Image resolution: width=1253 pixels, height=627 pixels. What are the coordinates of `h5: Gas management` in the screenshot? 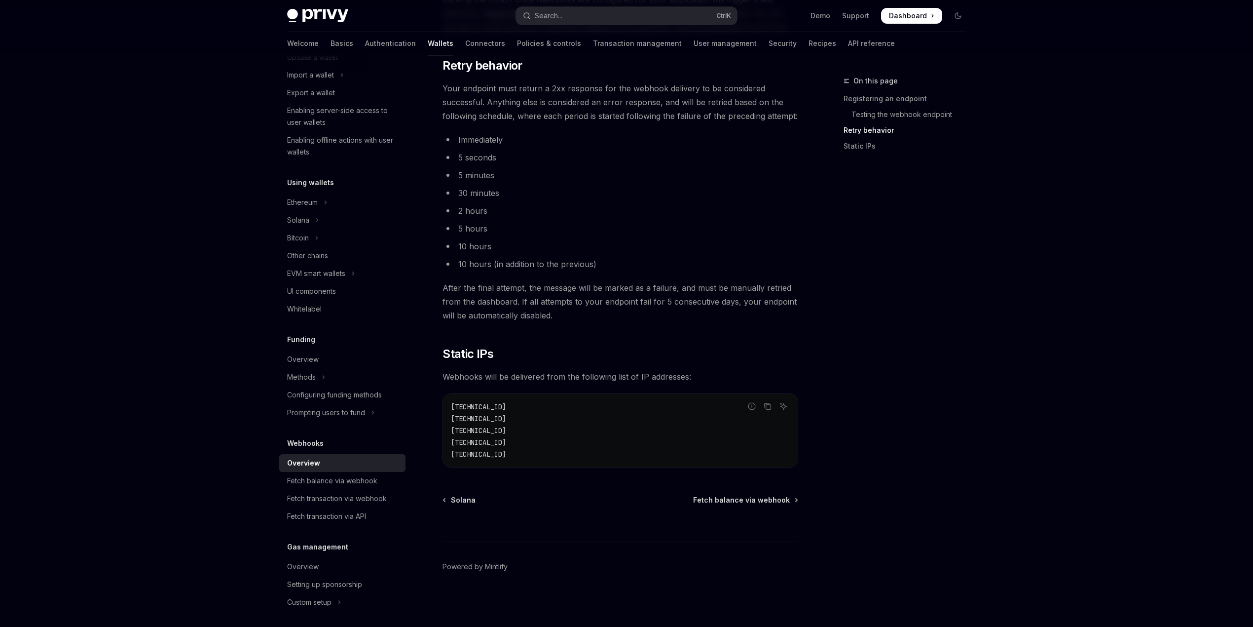 It's located at (318, 547).